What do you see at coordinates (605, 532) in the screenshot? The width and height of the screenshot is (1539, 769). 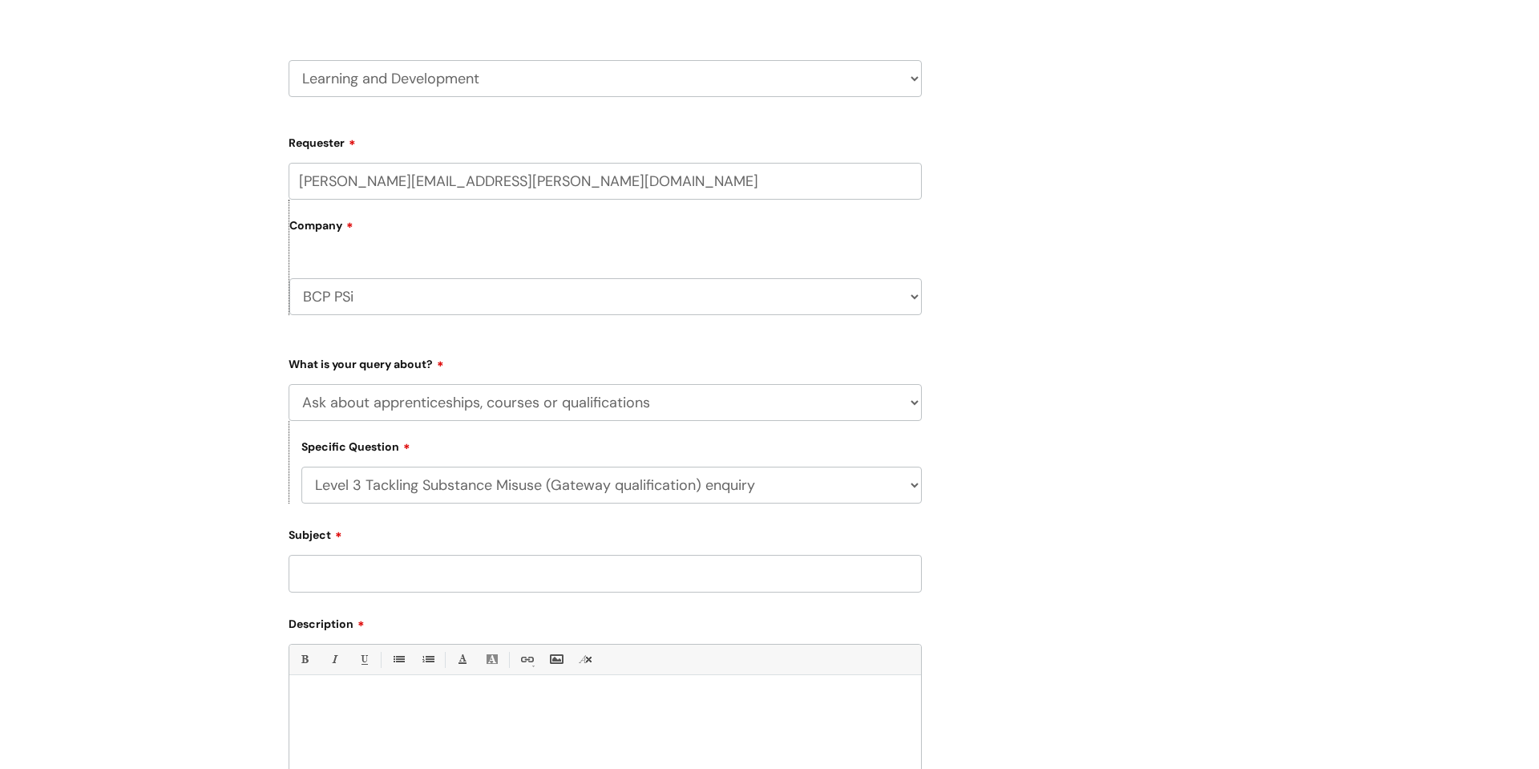 I see `label: Subject` at bounding box center [605, 532].